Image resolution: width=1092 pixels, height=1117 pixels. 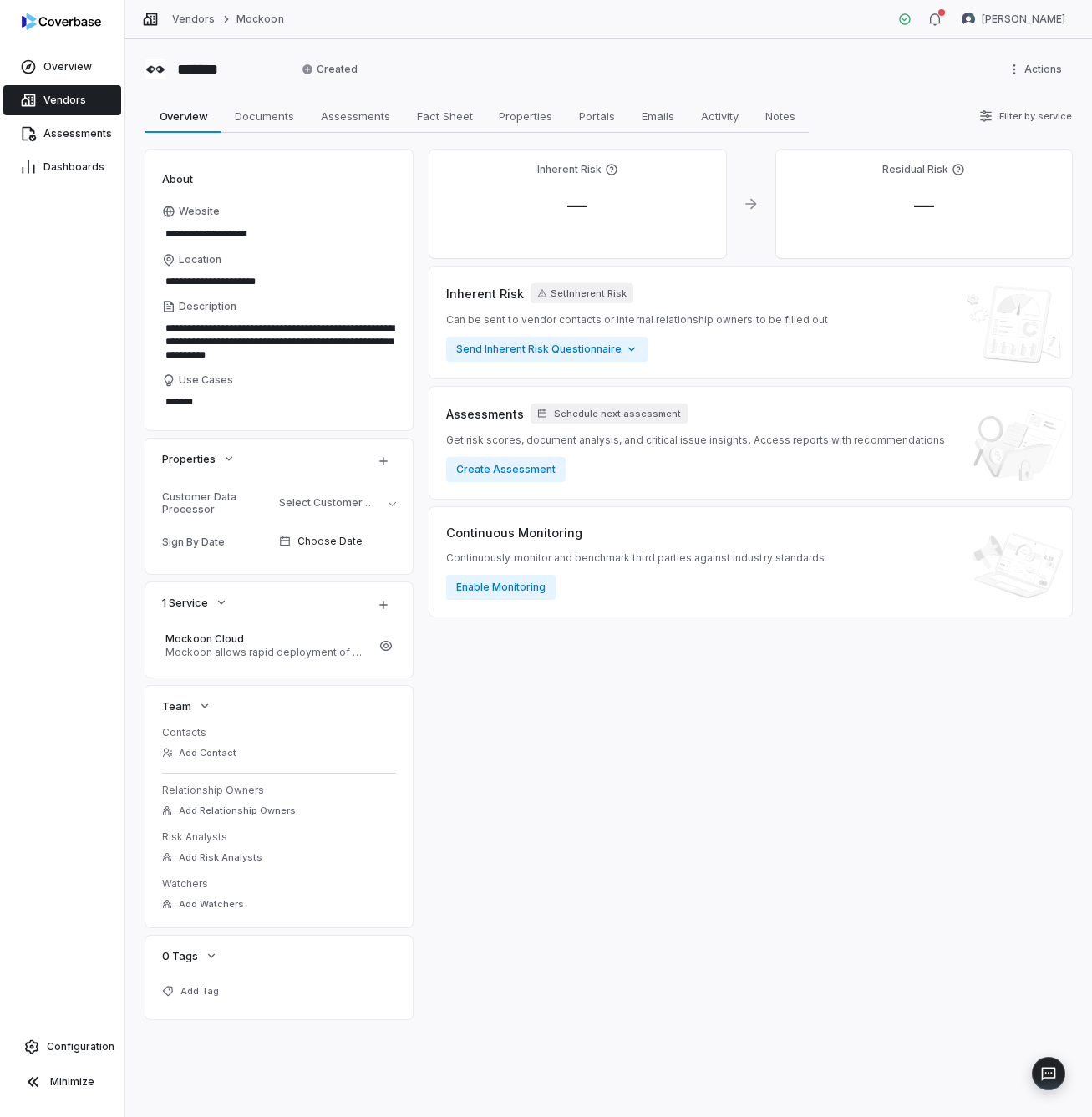 I want to click on button: Team, so click(x=187, y=706).